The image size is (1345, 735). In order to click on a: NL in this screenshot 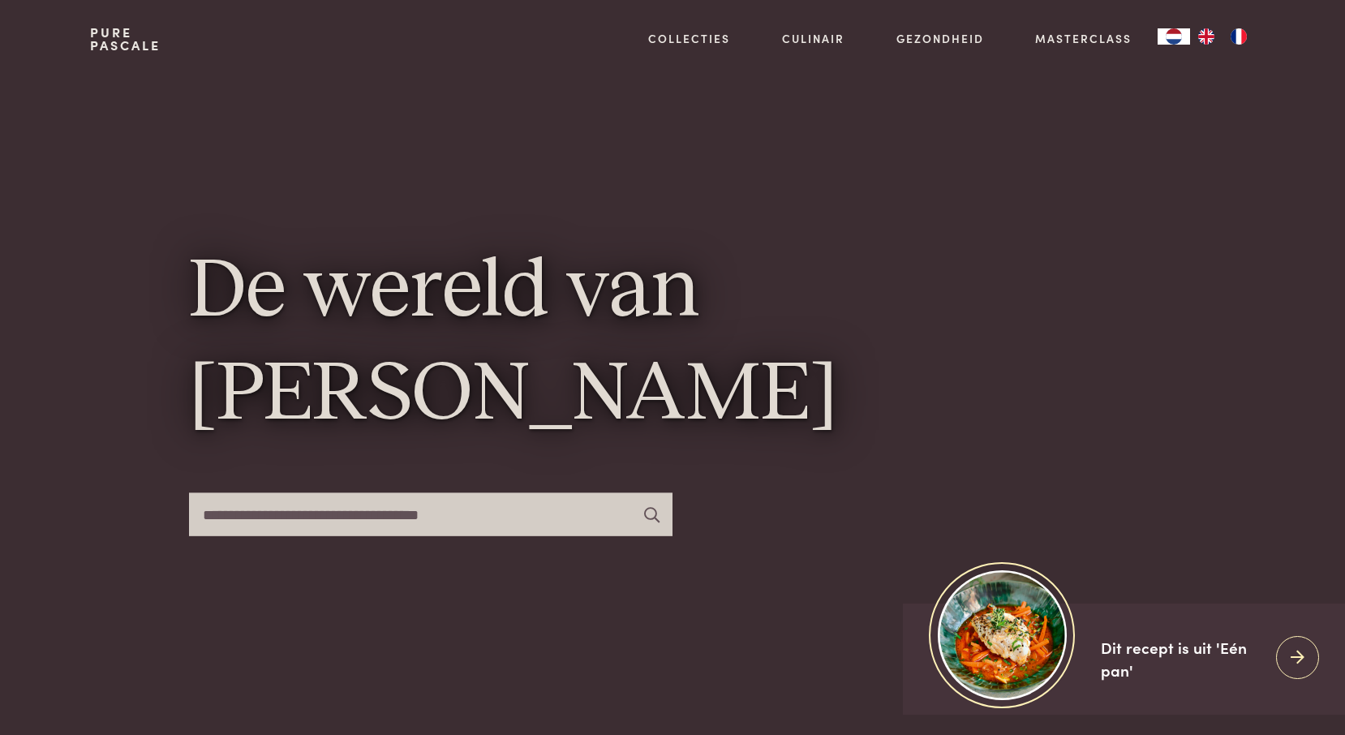, I will do `click(1174, 37)`.